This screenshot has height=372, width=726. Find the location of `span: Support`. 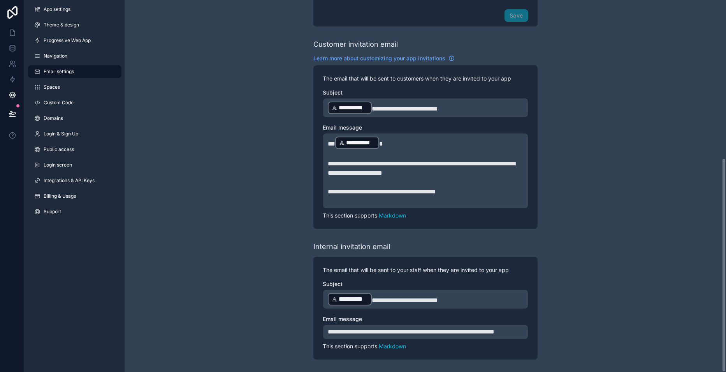

span: Support is located at coordinates (52, 212).